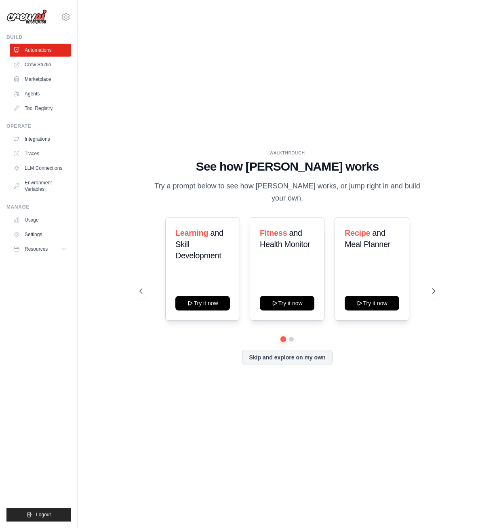  I want to click on span: and Health Monitor, so click(285, 238).